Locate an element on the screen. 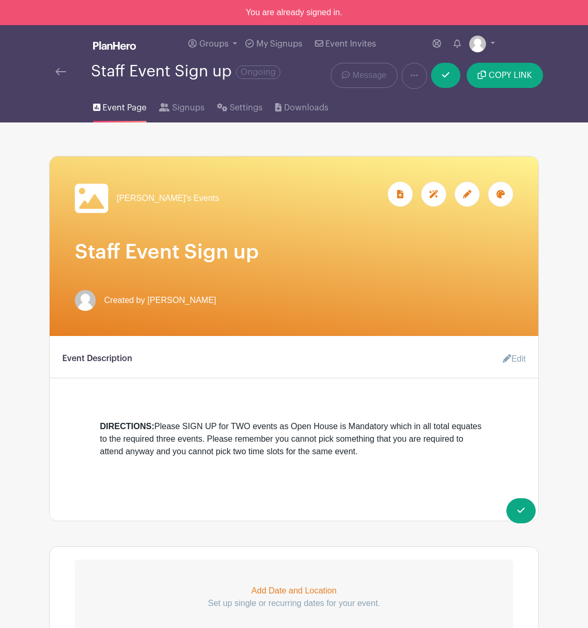 This screenshot has height=628, width=588. div: Please SIGN UP for TWO events as Open House is Mandatory which in all total equates to the requir... is located at coordinates (294, 439).